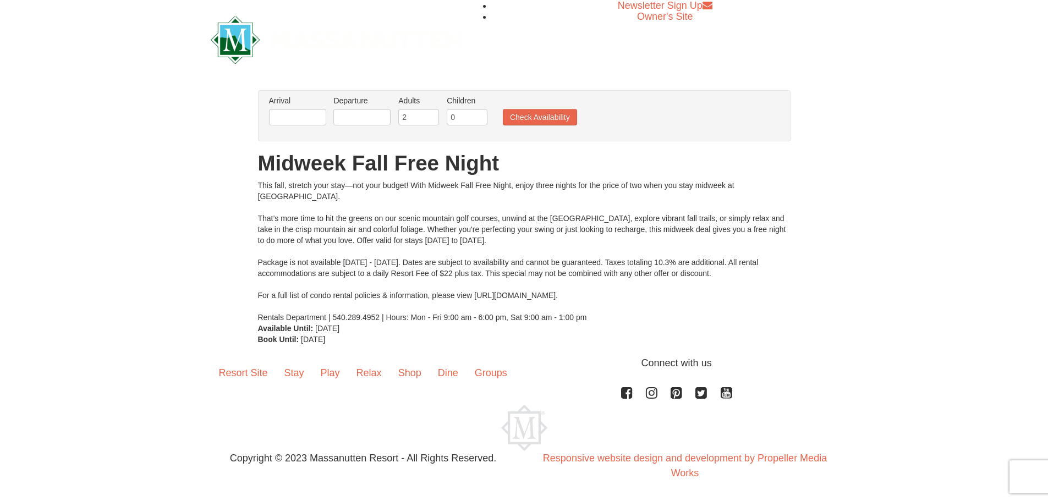 The width and height of the screenshot is (1048, 501). I want to click on div: This fall, stretch your stay—not your budget! With Midweek Fall Free Night, enjoy three nights fo..., so click(524, 251).